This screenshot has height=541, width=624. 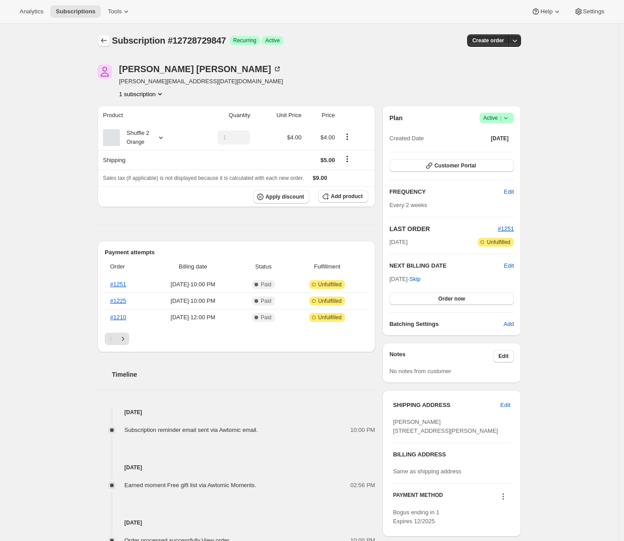 I want to click on span: Tools, so click(x=115, y=12).